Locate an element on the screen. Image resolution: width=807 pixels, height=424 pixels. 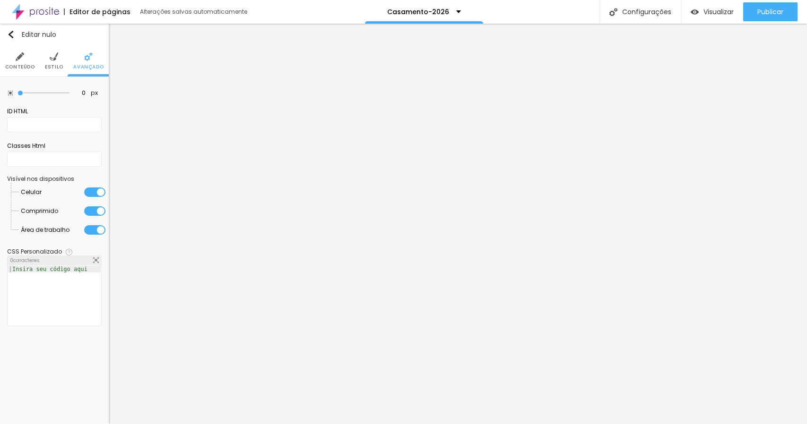
font: px is located at coordinates (94, 93).